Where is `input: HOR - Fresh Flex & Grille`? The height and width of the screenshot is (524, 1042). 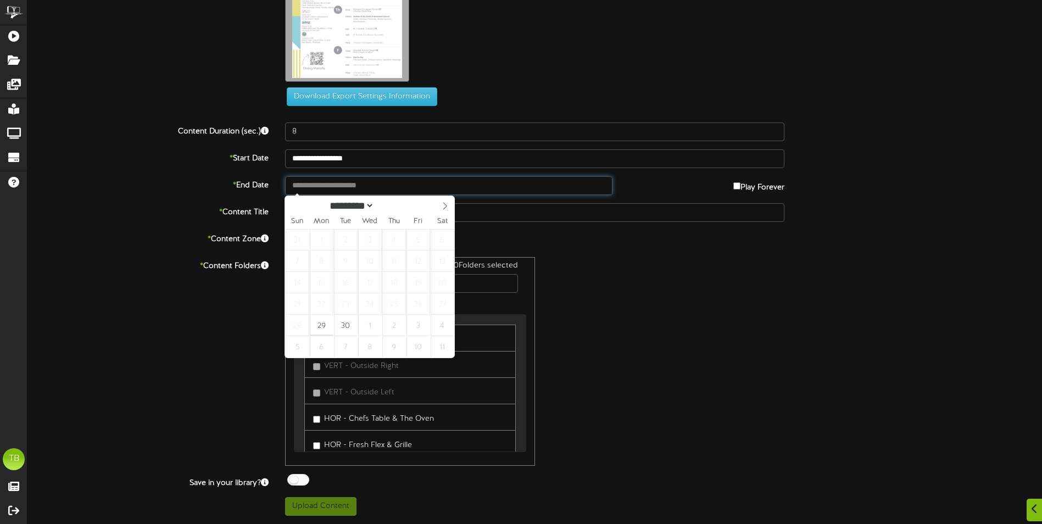 input: HOR - Fresh Flex & Grille is located at coordinates (316, 446).